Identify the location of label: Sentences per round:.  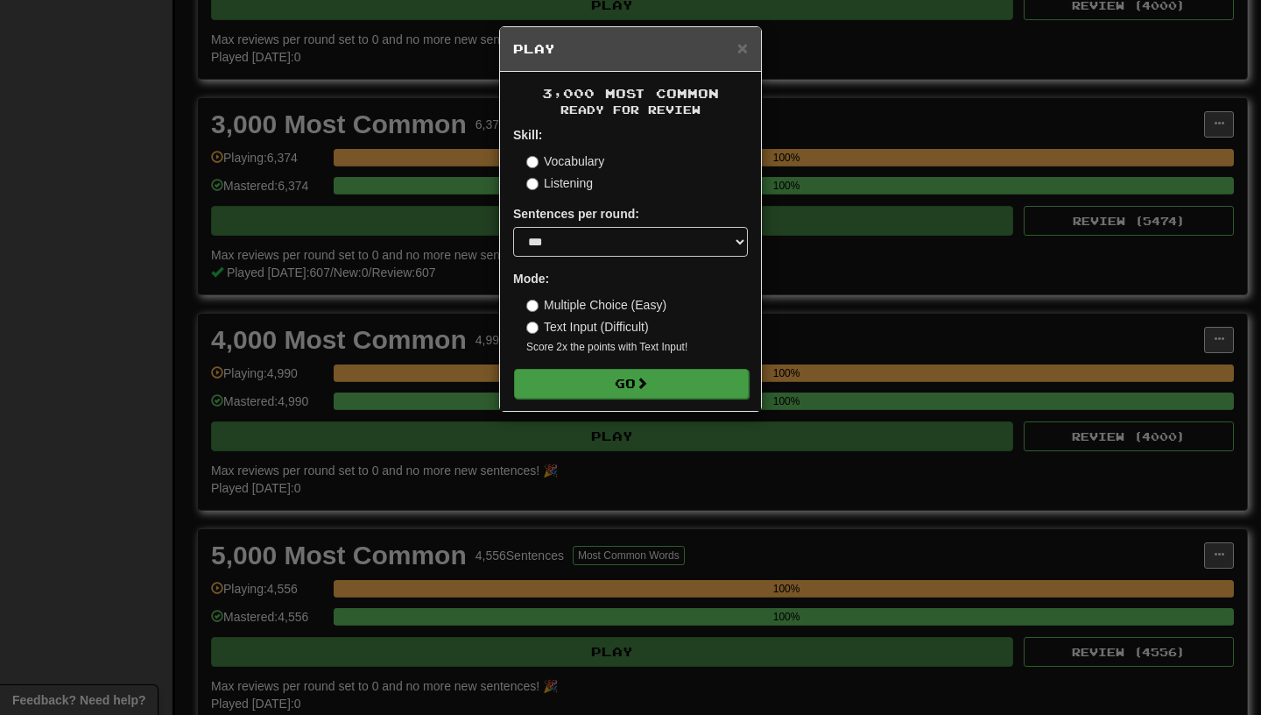
(576, 214).